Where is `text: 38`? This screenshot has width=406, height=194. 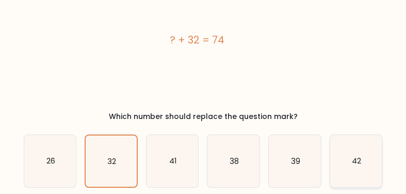 text: 38 is located at coordinates (234, 161).